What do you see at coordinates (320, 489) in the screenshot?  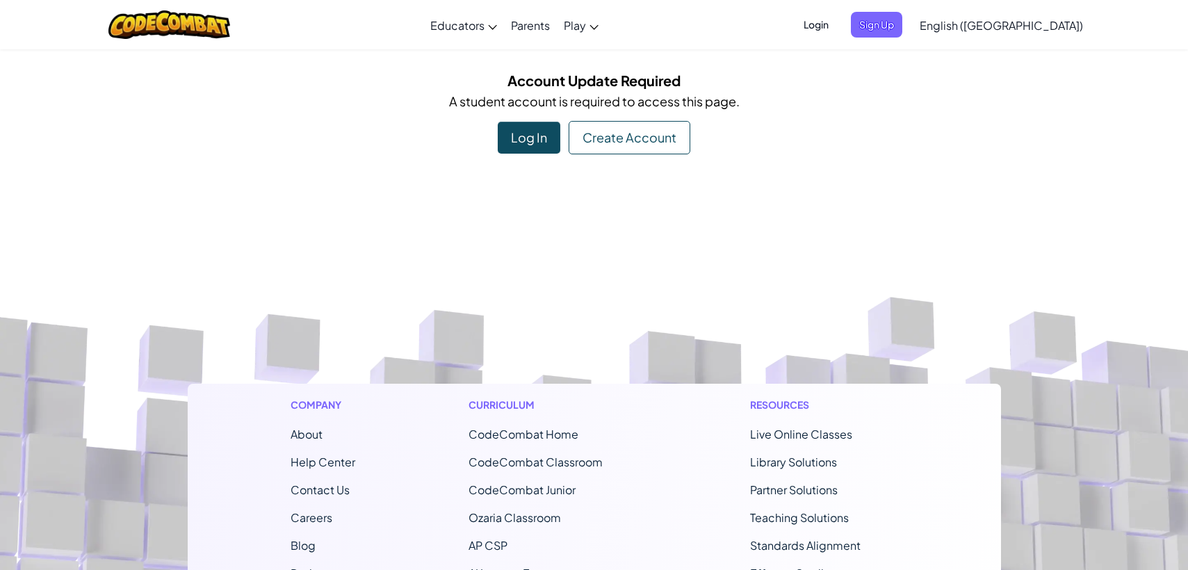 I see `span: Contact Us` at bounding box center [320, 489].